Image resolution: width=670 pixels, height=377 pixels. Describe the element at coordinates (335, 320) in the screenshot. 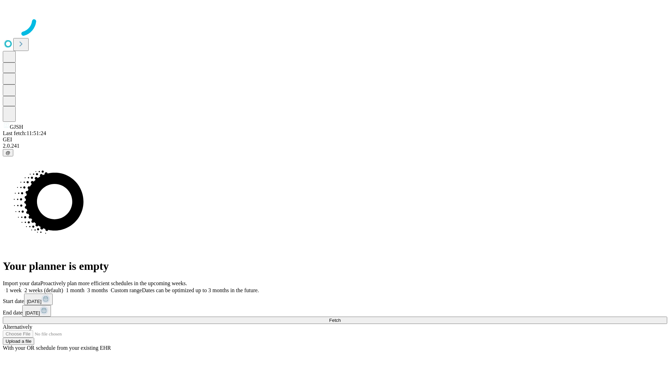

I see `button: Fetch` at that location.